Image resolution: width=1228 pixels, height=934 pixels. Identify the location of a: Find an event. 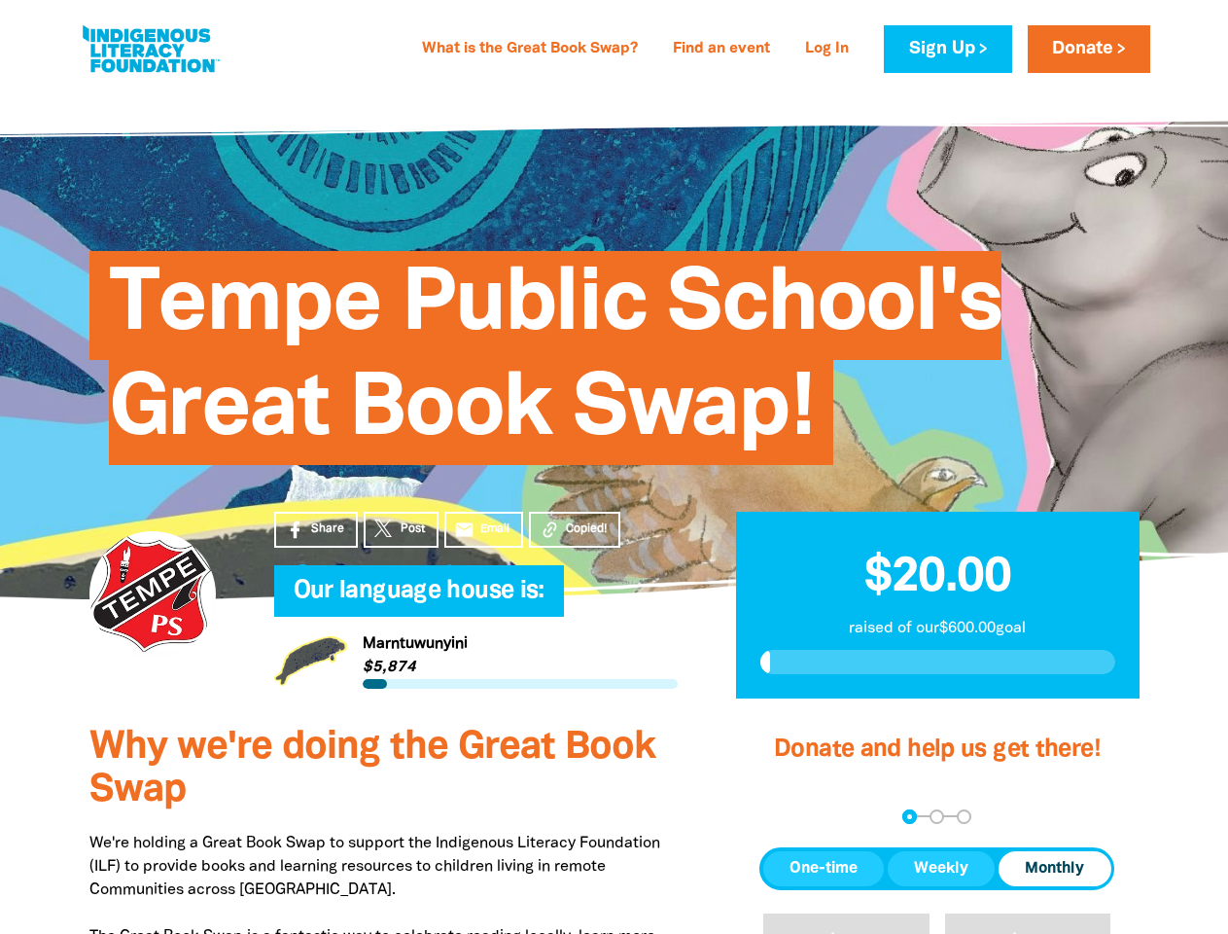
(722, 50).